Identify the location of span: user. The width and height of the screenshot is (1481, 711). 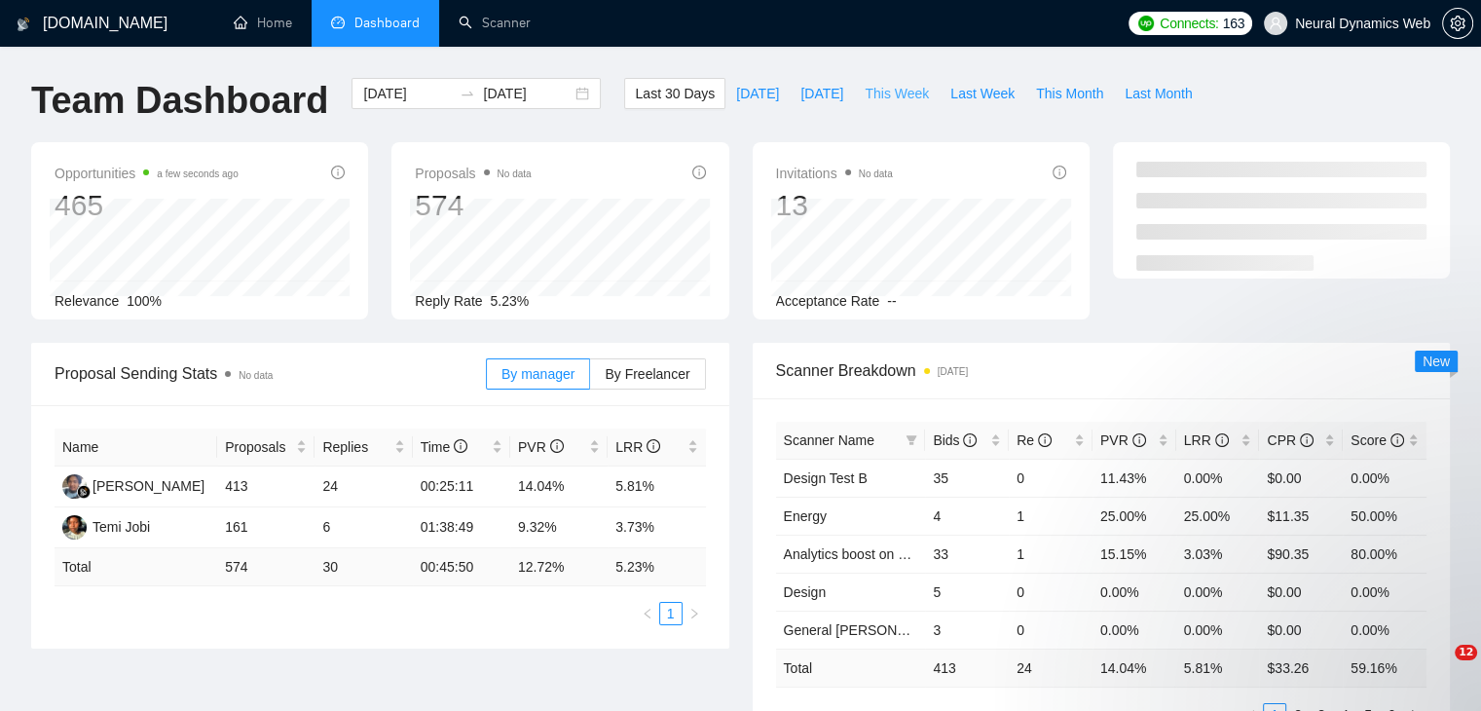
(1276, 23).